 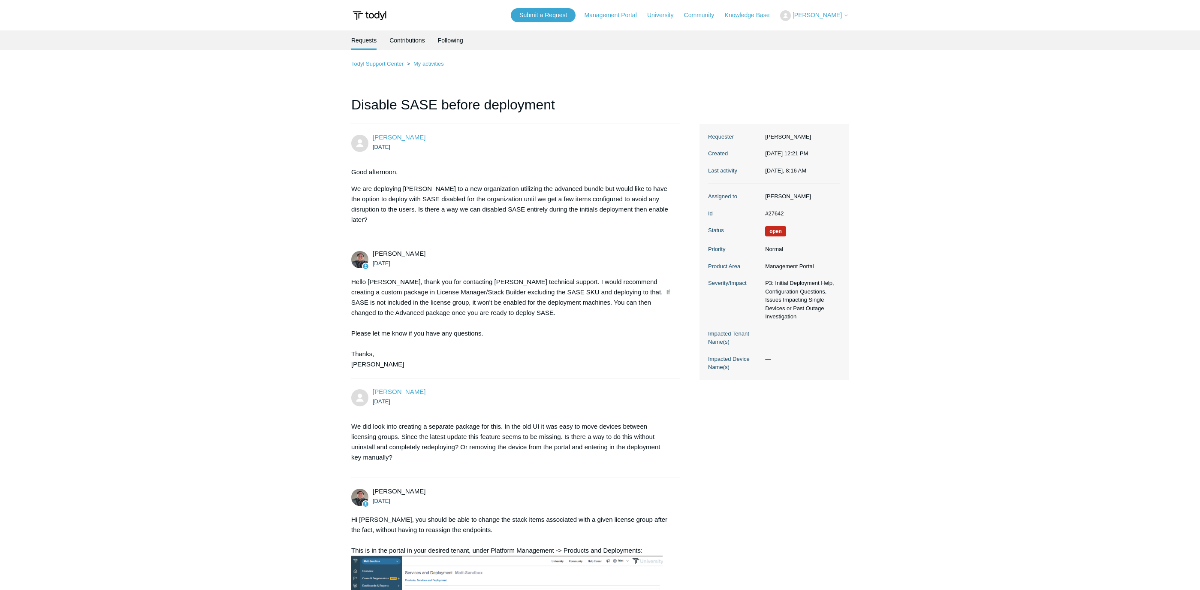 What do you see at coordinates (801, 300) in the screenshot?
I see `dd: P3: Initial Deployment Help, Configuration Questions, Issues Impacting Single Devices or Past Out...` at bounding box center [801, 300].